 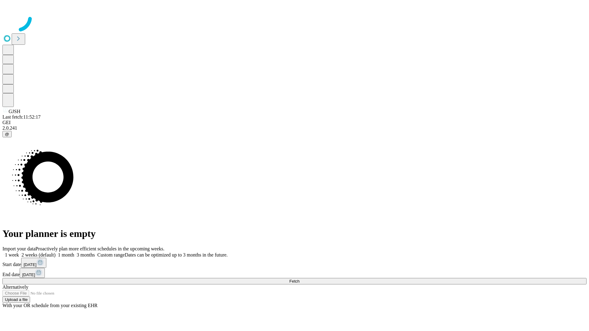 What do you see at coordinates (21, 117) in the screenshot?
I see `span: Last fetch: 11:52:17` at bounding box center [21, 117].